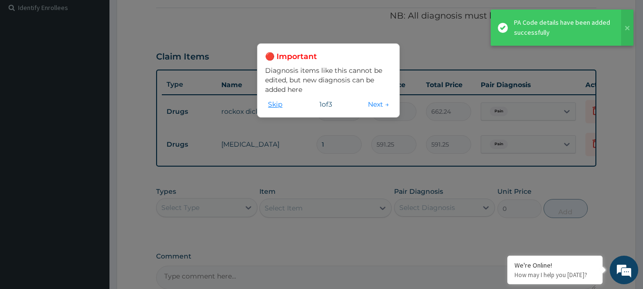 The height and width of the screenshot is (289, 643). Describe the element at coordinates (555, 265) in the screenshot. I see `div: We're Online!` at that location.